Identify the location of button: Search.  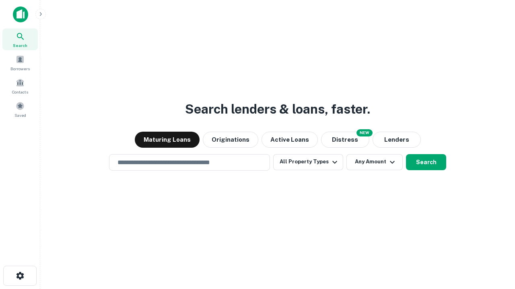
(426, 162).